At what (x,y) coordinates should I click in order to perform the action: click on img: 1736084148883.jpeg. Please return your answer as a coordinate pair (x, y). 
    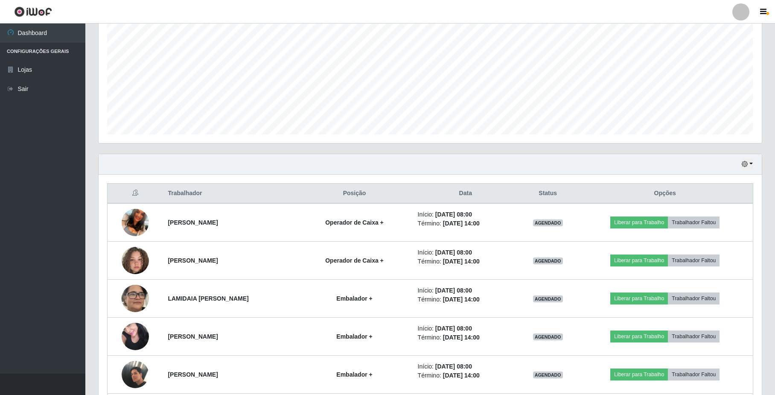
    Looking at the image, I should click on (135, 374).